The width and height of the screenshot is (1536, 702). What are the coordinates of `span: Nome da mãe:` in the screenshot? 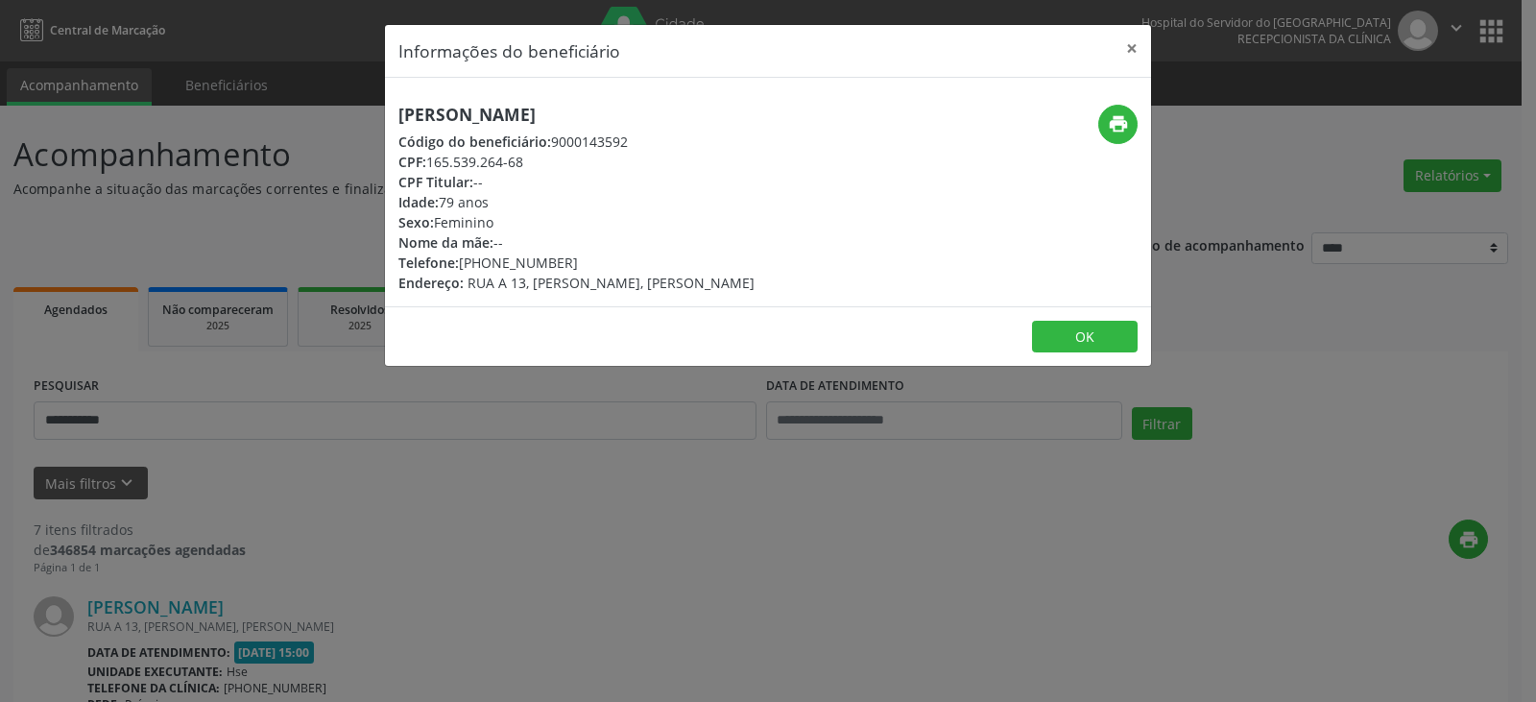 It's located at (445, 242).